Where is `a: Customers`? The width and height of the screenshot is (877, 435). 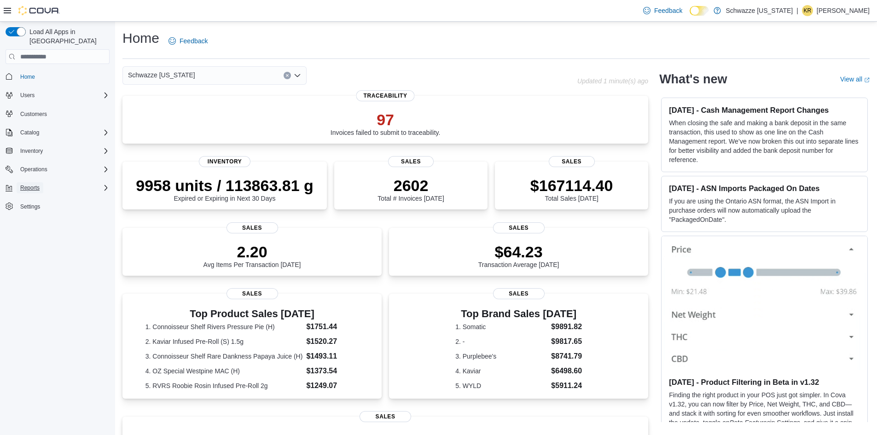
a: Customers is located at coordinates (34, 114).